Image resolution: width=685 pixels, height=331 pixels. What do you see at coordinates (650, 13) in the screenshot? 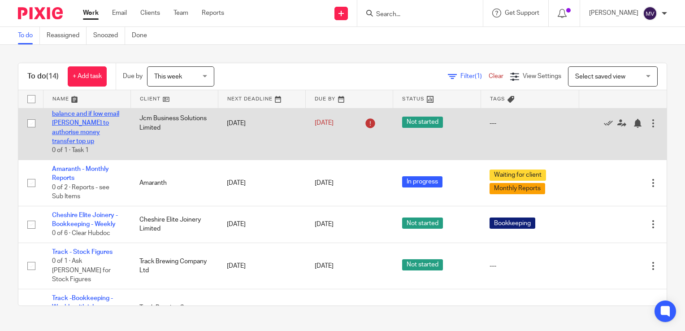
I see `img: svg%3E` at bounding box center [650, 13].